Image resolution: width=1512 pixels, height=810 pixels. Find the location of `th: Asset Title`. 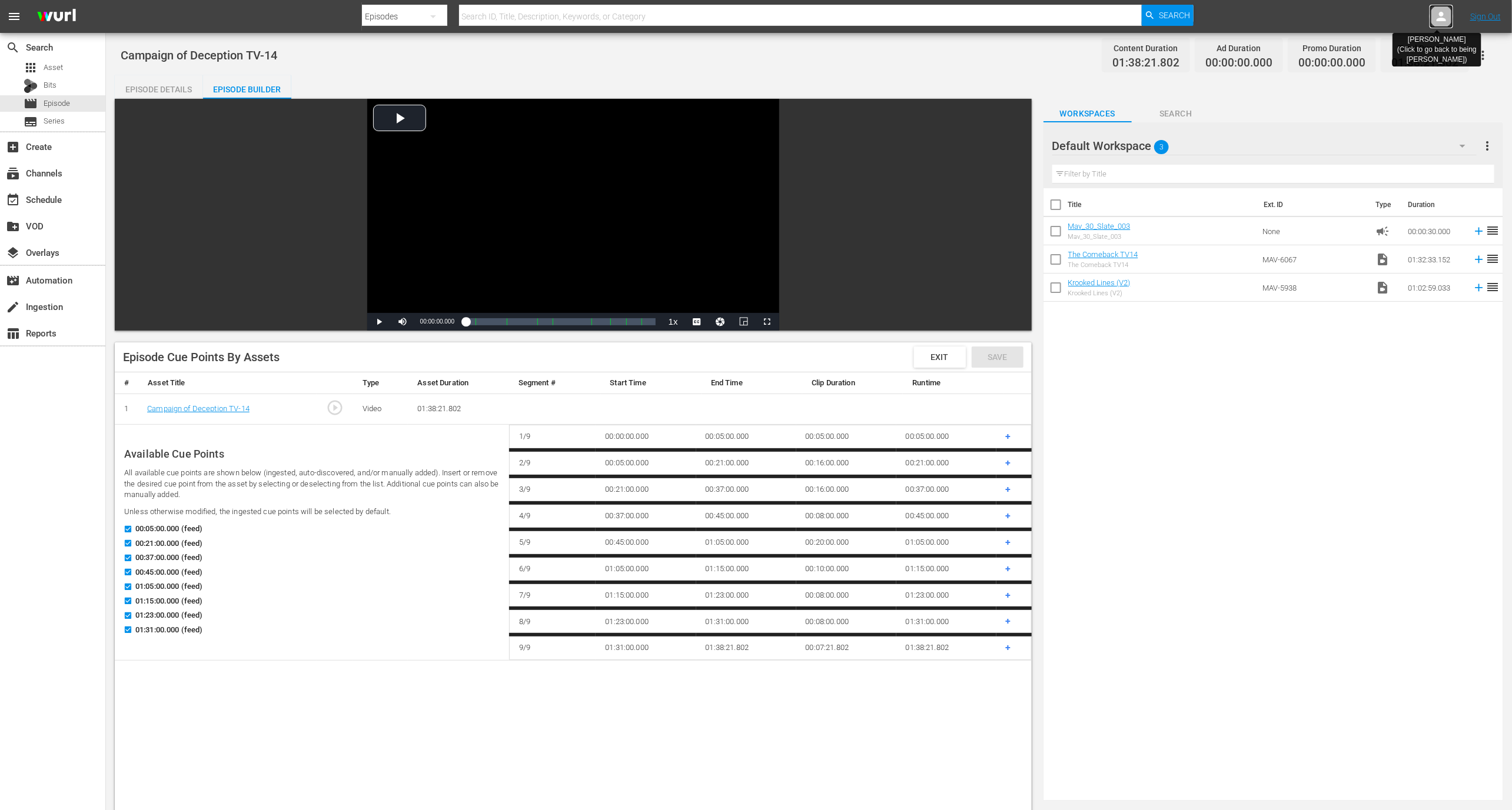

th: Asset Title is located at coordinates (227, 384).